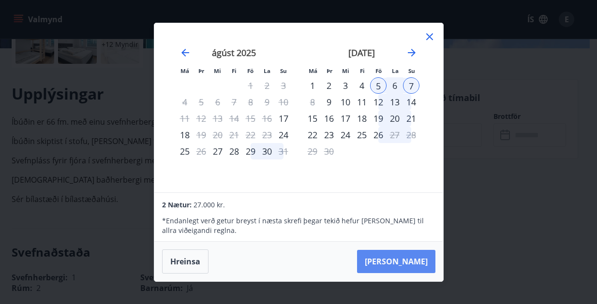  Describe the element at coordinates (283, 102) in the screenshot. I see `td: Not available. sunnudagur, 10. ágúst 2025` at that location.